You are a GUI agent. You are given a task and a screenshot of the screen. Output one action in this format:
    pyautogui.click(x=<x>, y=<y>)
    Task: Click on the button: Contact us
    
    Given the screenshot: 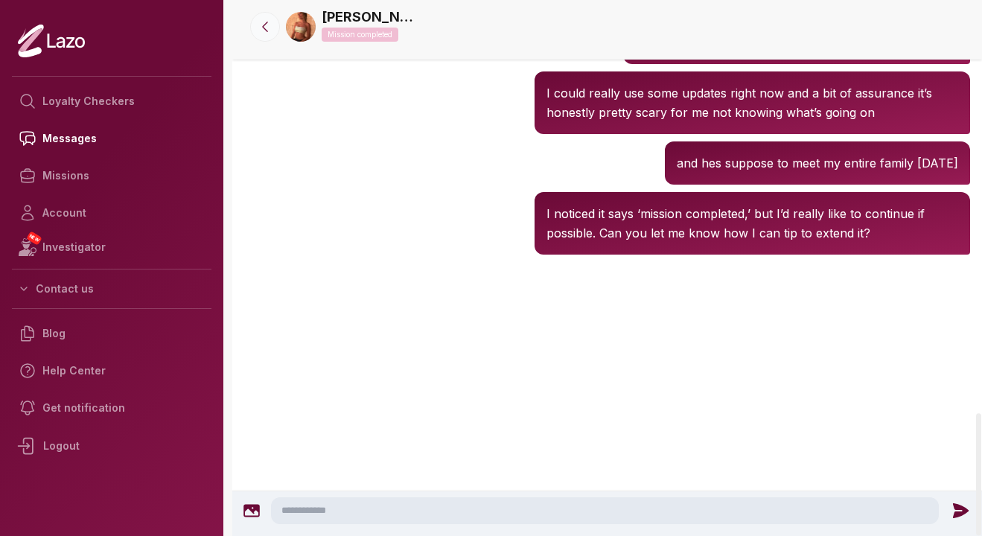 What is the action you would take?
    pyautogui.click(x=112, y=289)
    